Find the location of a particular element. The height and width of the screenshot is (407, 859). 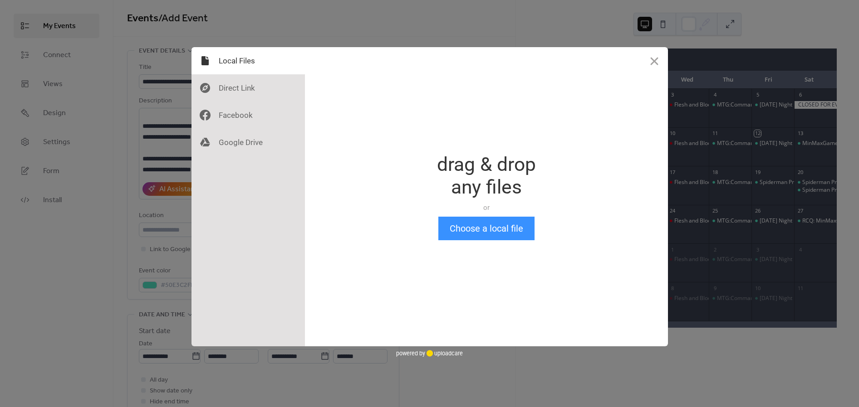

button: Close is located at coordinates (654, 61).